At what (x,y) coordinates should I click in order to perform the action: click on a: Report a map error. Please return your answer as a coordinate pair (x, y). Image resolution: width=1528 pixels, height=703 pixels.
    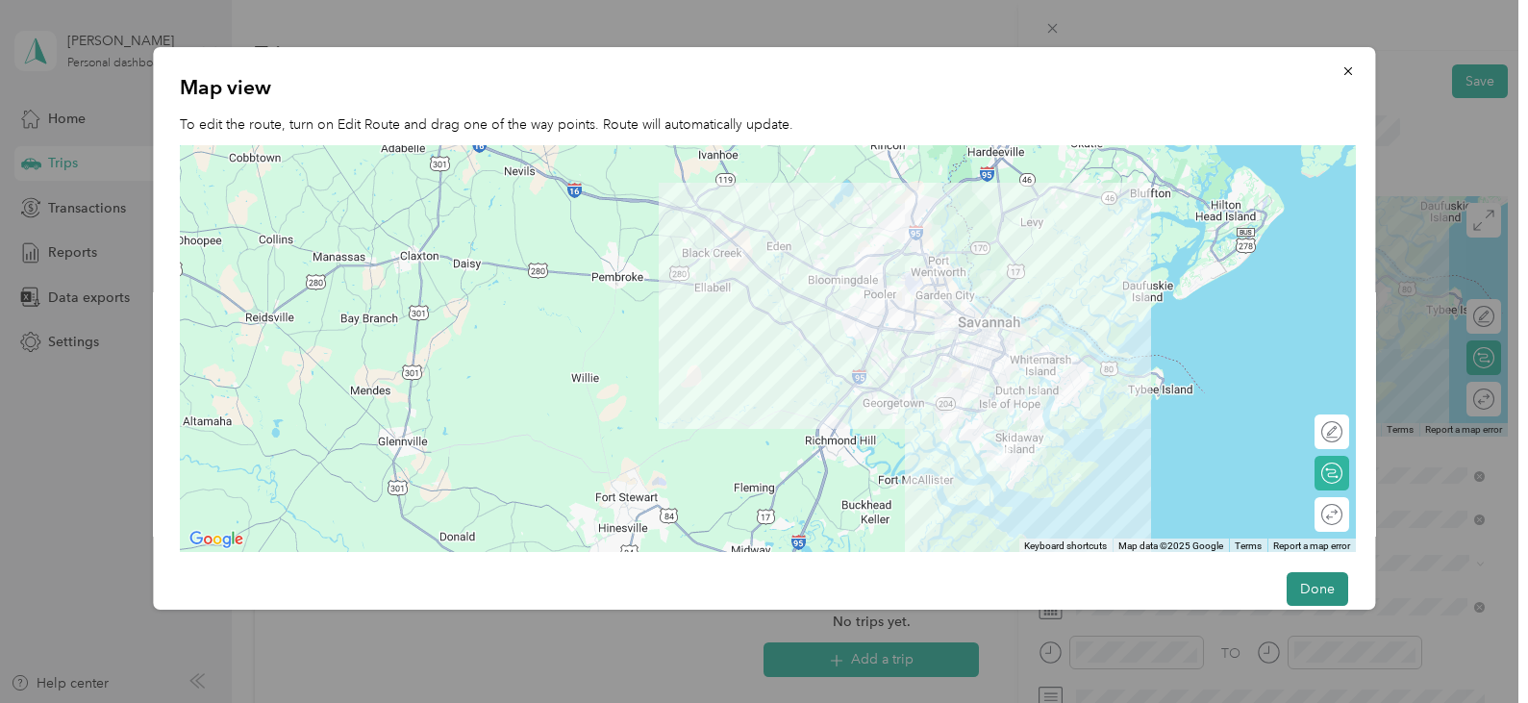
    Looking at the image, I should click on (1311, 545).